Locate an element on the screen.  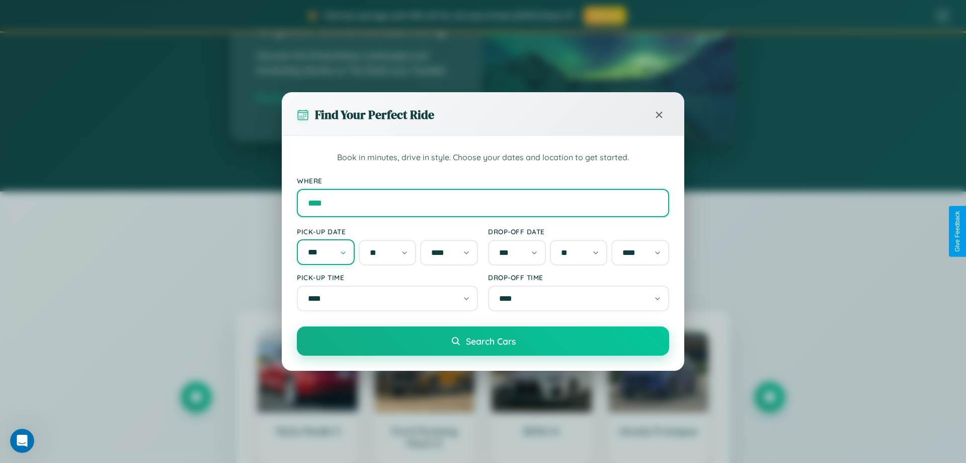
label: Where is located at coordinates (483, 180).